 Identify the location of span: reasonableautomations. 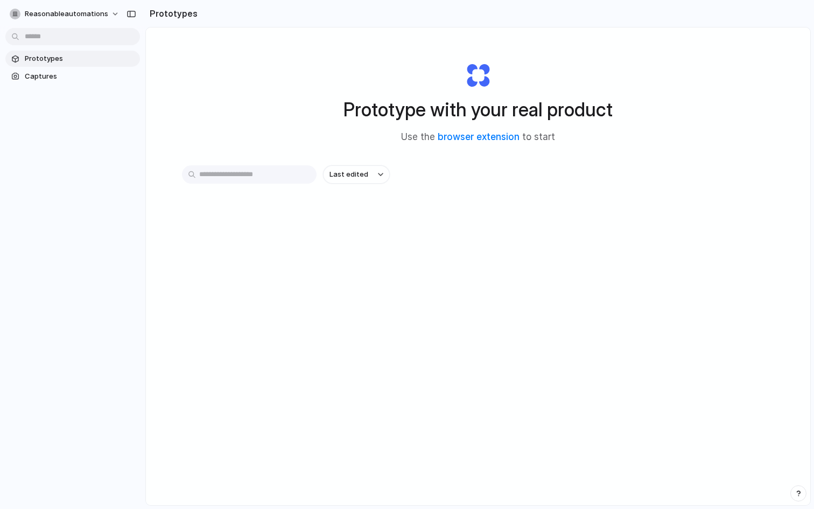
(66, 14).